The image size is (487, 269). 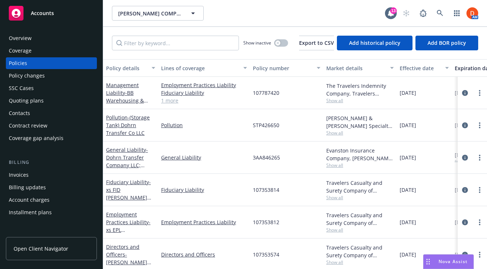 I want to click on div: Coverage gap analysis, so click(x=36, y=138).